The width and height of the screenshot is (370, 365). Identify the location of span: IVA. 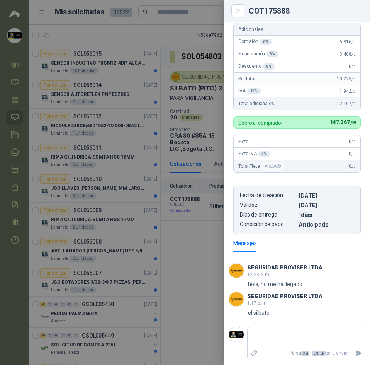
(250, 91).